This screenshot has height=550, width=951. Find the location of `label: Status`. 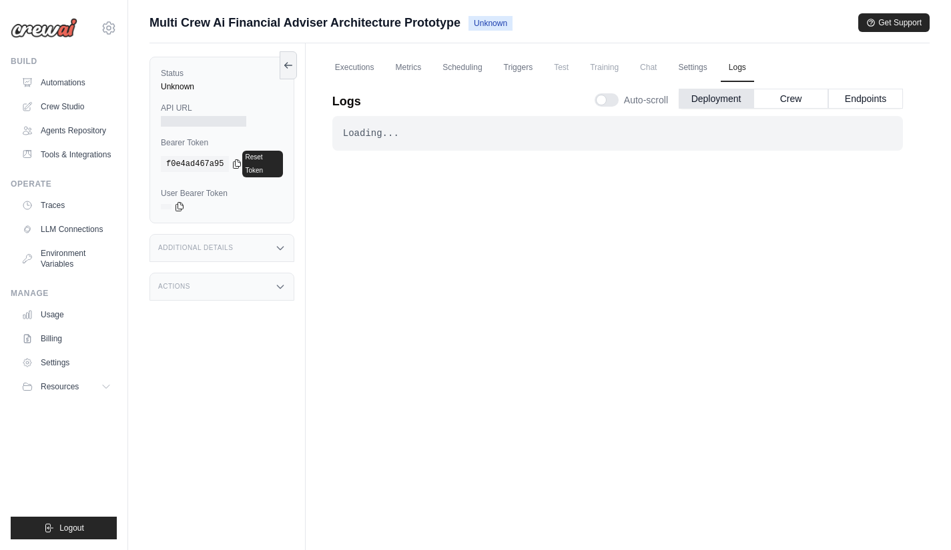

label: Status is located at coordinates (221, 73).